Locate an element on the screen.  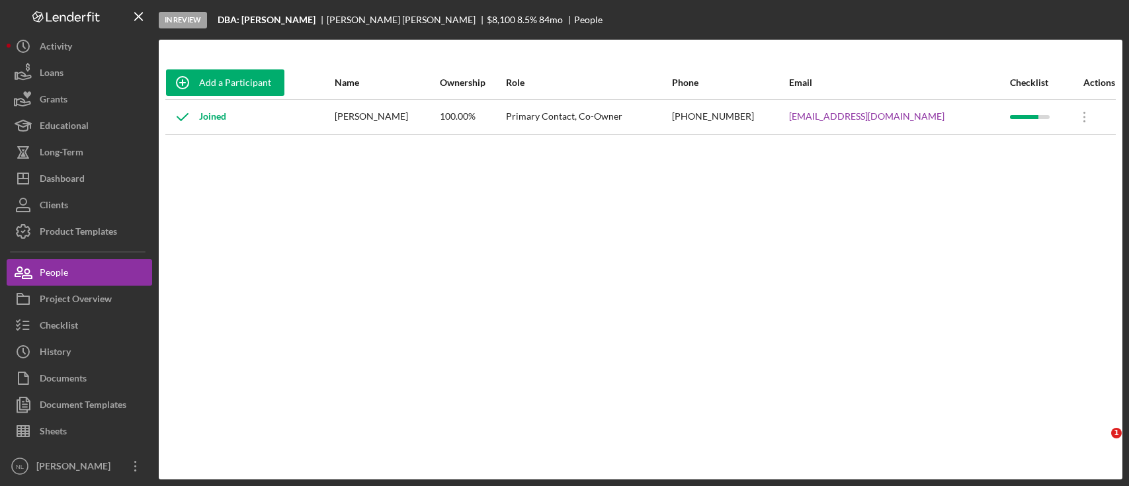
button: Educational is located at coordinates (79, 126).